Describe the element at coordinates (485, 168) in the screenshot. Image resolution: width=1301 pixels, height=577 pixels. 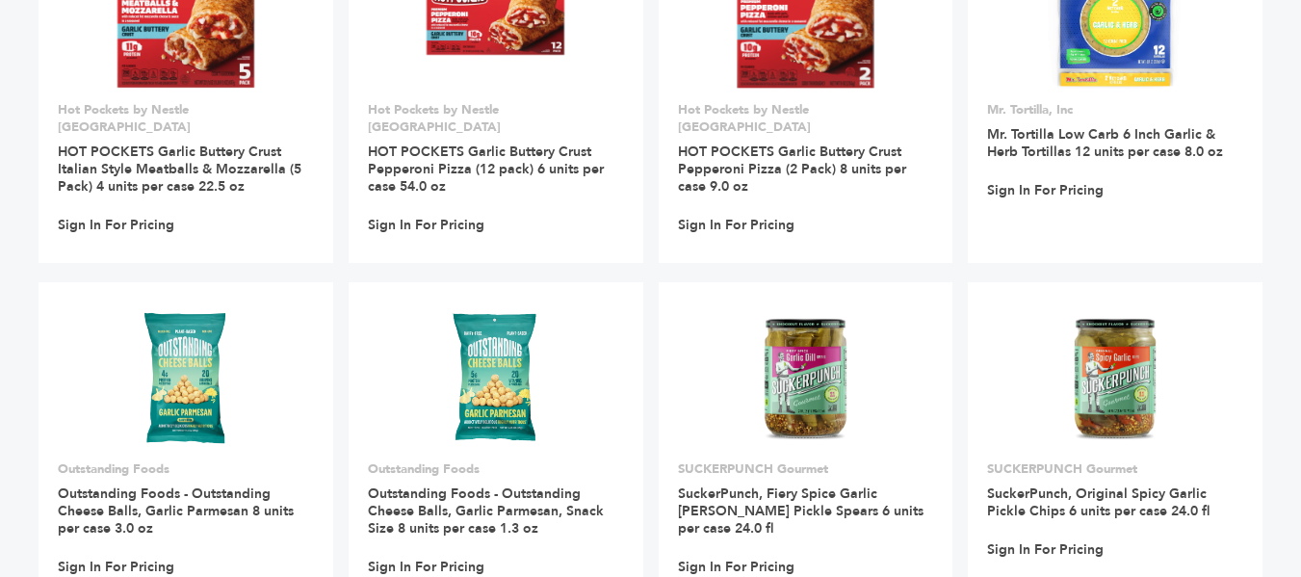
I see `a: HOT POCKETS Garlic Buttery Crust Pepperoni Pizza (12 pack) 6 units per case 54.0 oz` at that location.